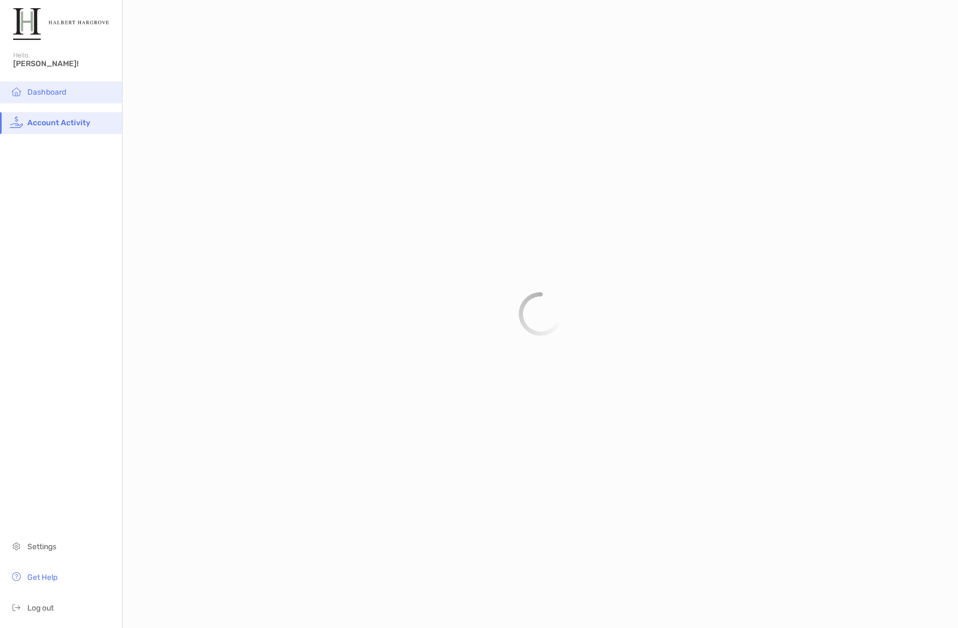 This screenshot has height=628, width=958. What do you see at coordinates (47, 92) in the screenshot?
I see `span: Dashboard` at bounding box center [47, 92].